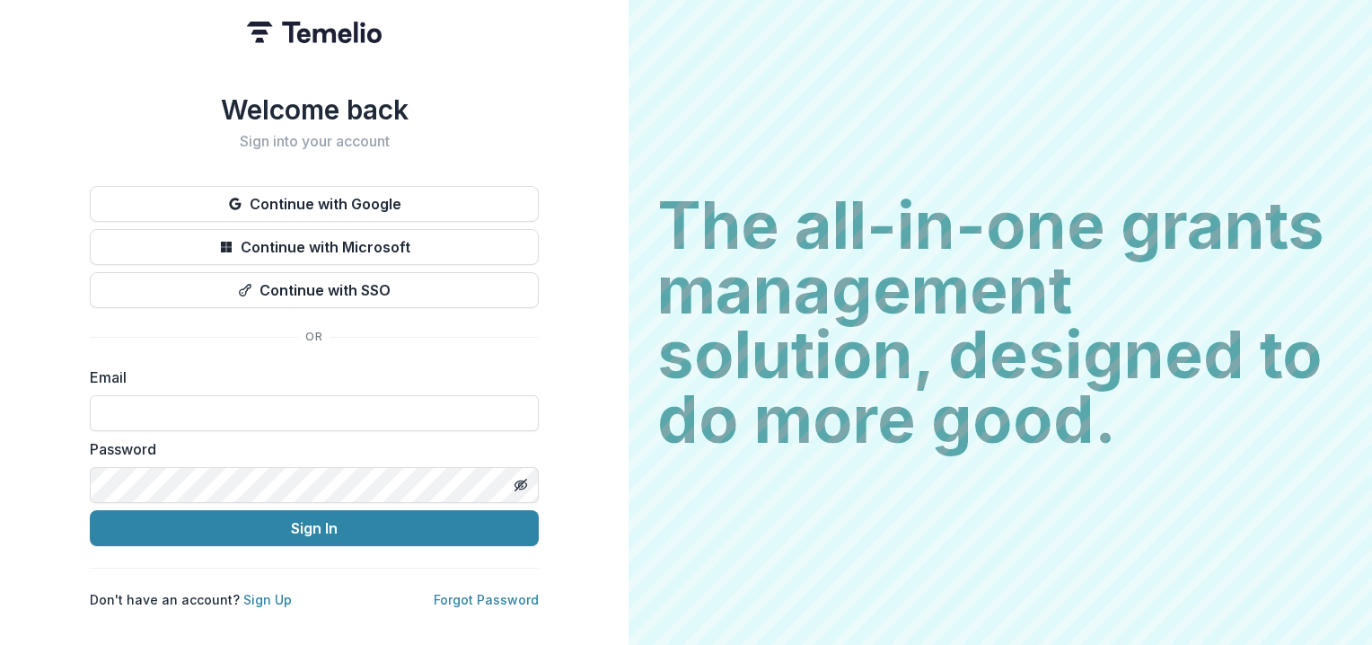 The image size is (1372, 645). What do you see at coordinates (314, 290) in the screenshot?
I see `button: Continue with SSO` at bounding box center [314, 290].